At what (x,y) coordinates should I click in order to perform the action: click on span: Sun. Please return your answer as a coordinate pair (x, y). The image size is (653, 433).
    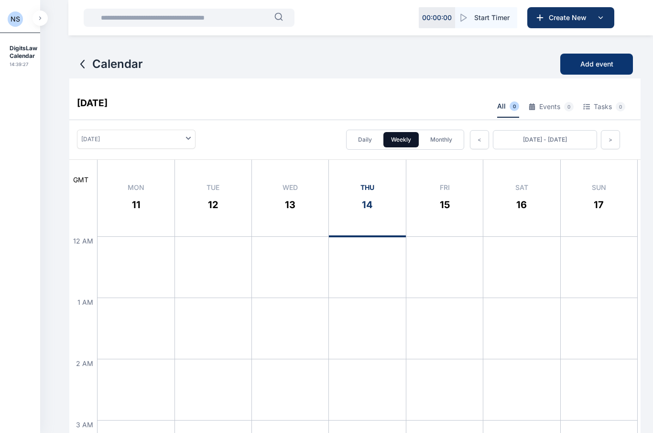
    Looking at the image, I should click on (599, 188).